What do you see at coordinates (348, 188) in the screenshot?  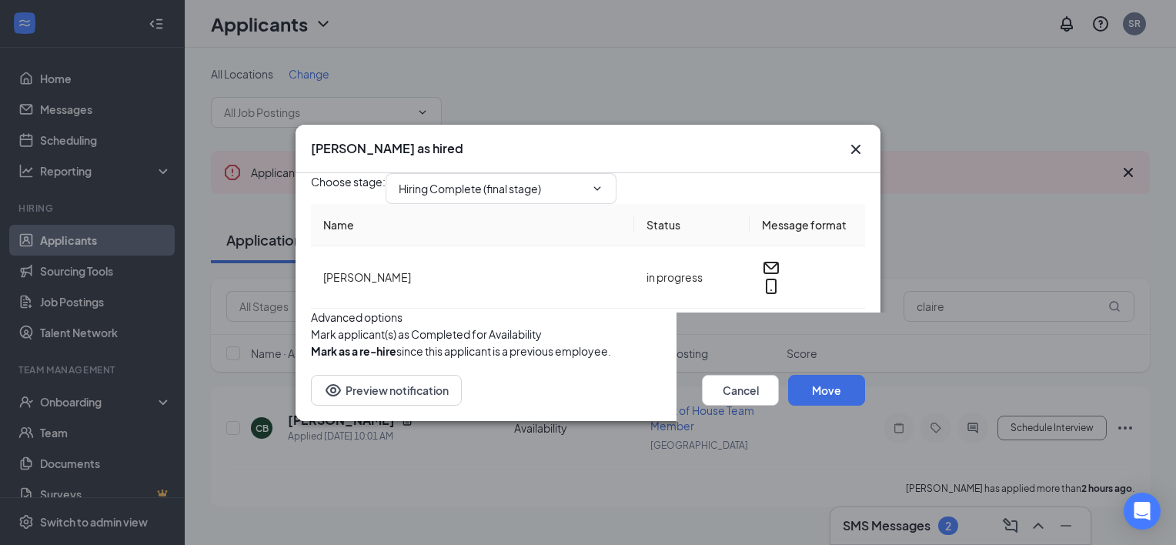 I see `span: Choose stage :` at bounding box center [348, 188].